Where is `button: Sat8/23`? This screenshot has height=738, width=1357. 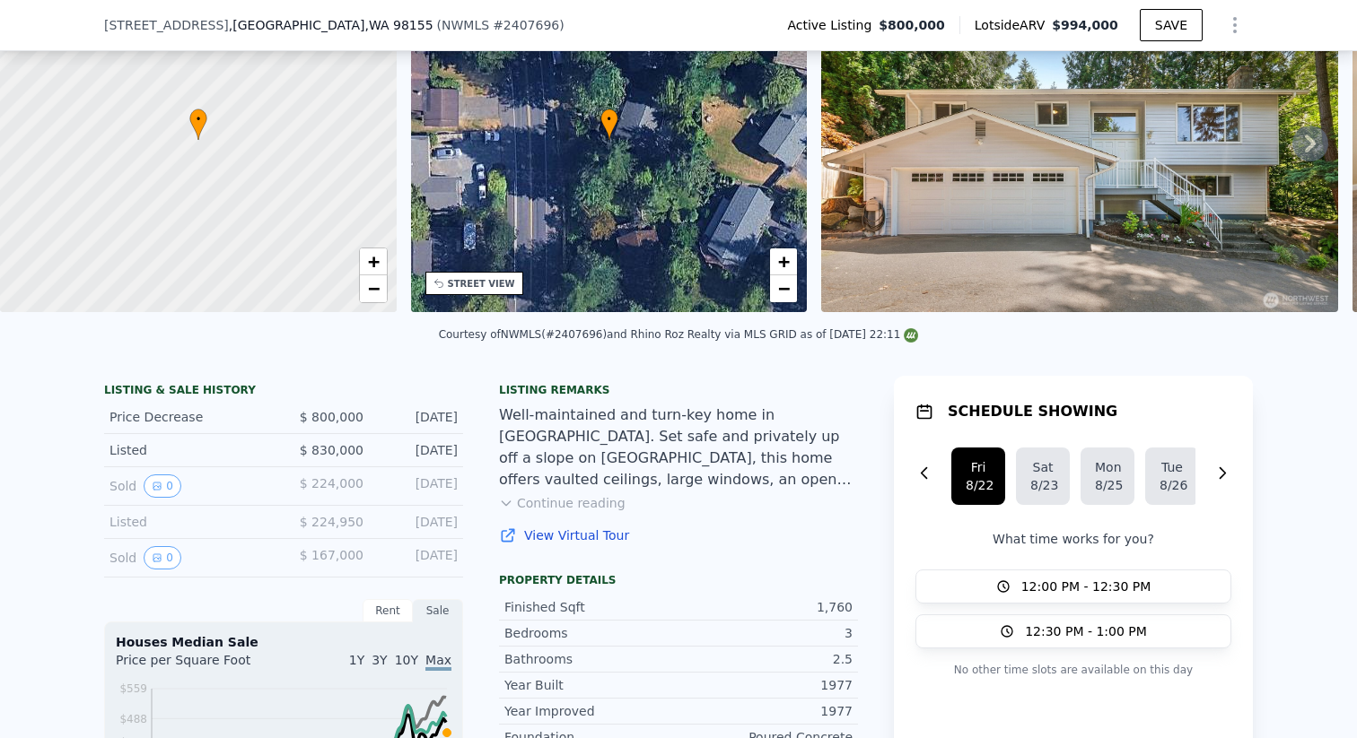
button: Sat8/23 is located at coordinates (1043, 476).